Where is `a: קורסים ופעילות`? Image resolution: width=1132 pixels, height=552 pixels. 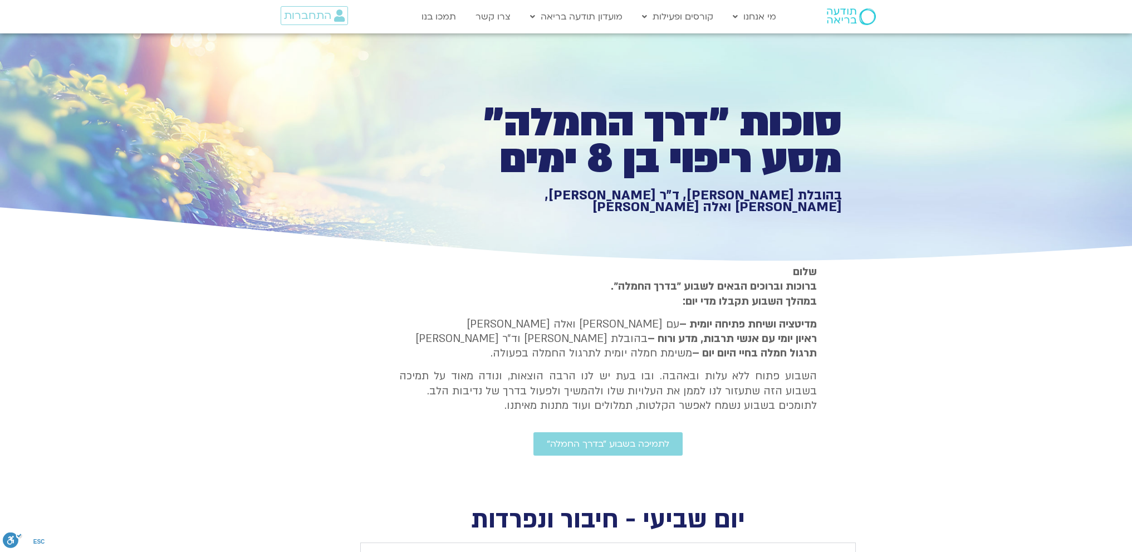
a: קורסים ופעילות is located at coordinates (678, 17).